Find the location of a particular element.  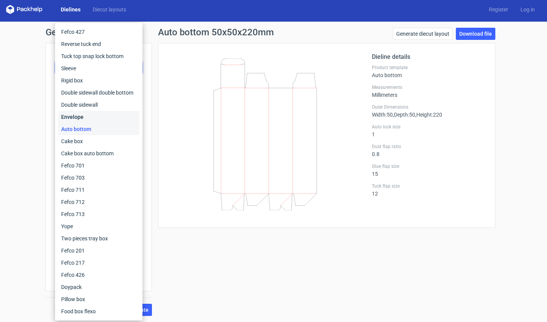

label: Auto lock size is located at coordinates (429, 127).